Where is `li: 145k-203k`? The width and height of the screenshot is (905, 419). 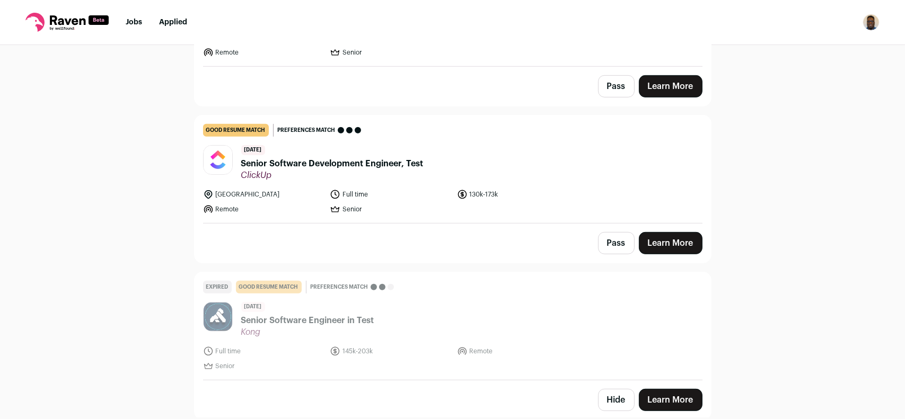 li: 145k-203k is located at coordinates (390, 352).